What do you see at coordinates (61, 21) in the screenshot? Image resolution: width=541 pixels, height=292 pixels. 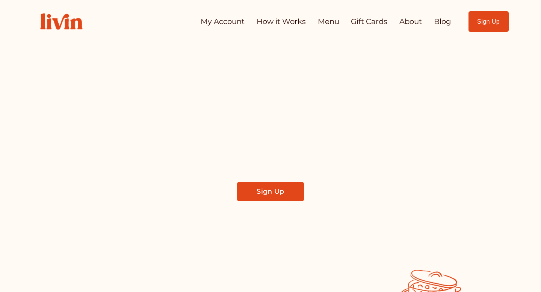 I see `img: Livin` at bounding box center [61, 21].